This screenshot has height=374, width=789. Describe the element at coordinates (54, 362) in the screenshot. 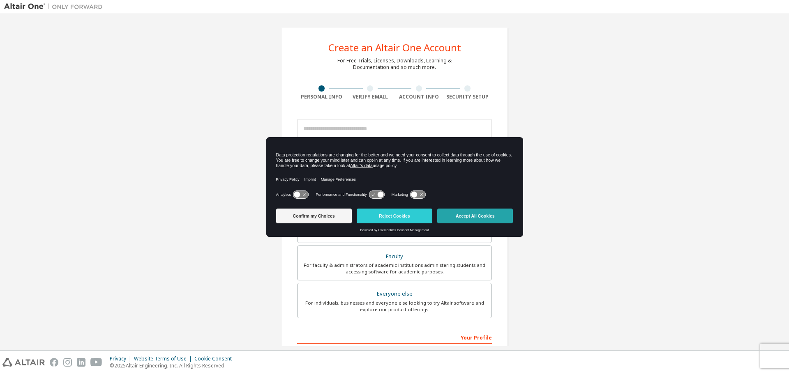

I see `img: facebook.svg` at that location.